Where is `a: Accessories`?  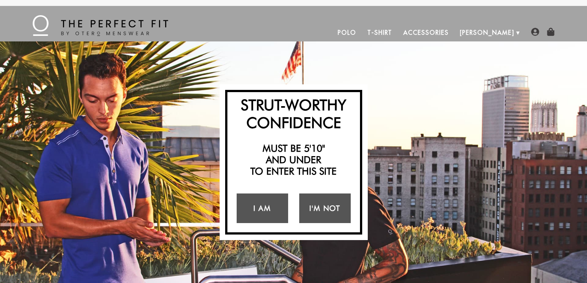 a: Accessories is located at coordinates (426, 33).